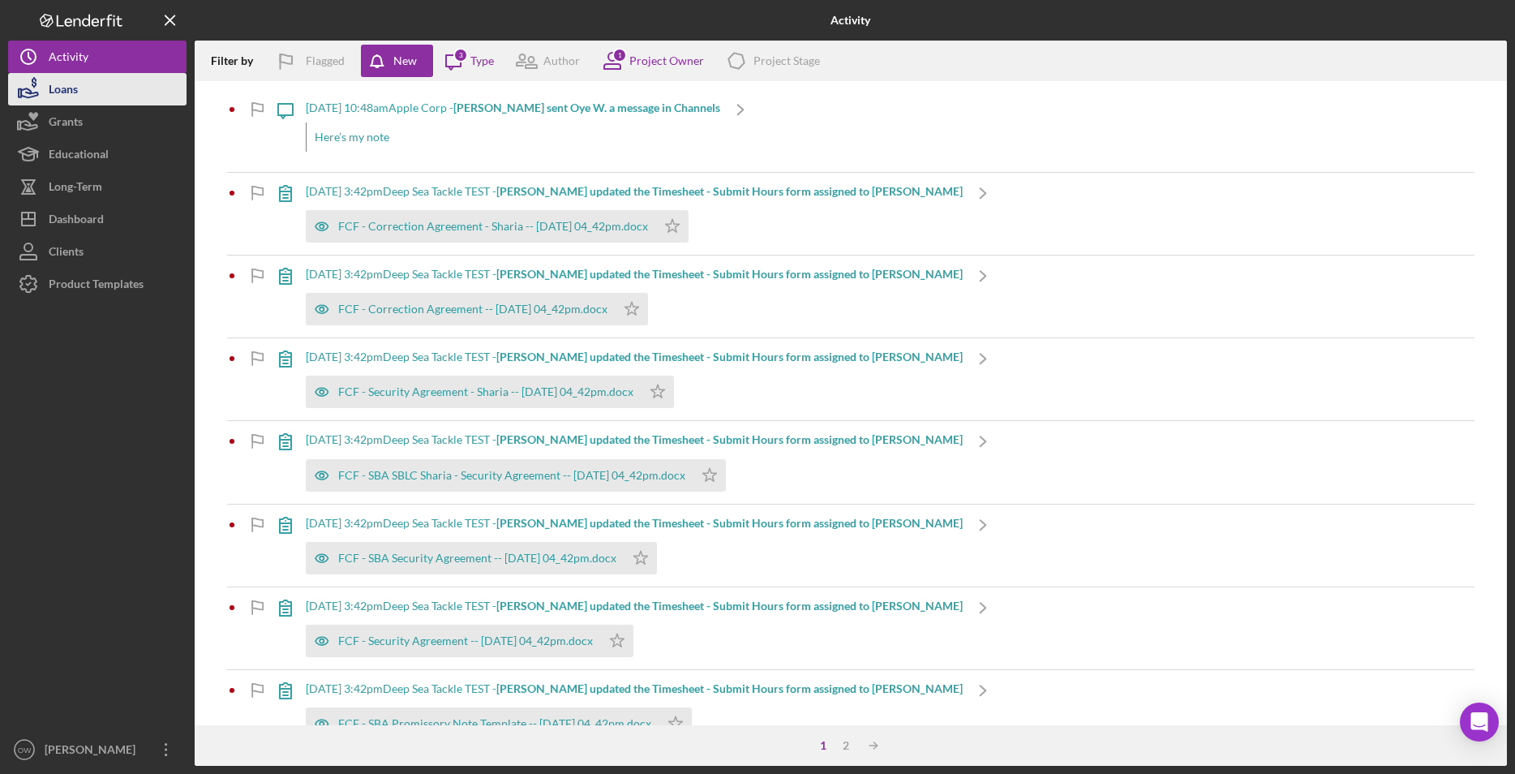 Image resolution: width=1515 pixels, height=774 pixels. What do you see at coordinates (24, 749) in the screenshot?
I see `text: OW` at bounding box center [24, 749].